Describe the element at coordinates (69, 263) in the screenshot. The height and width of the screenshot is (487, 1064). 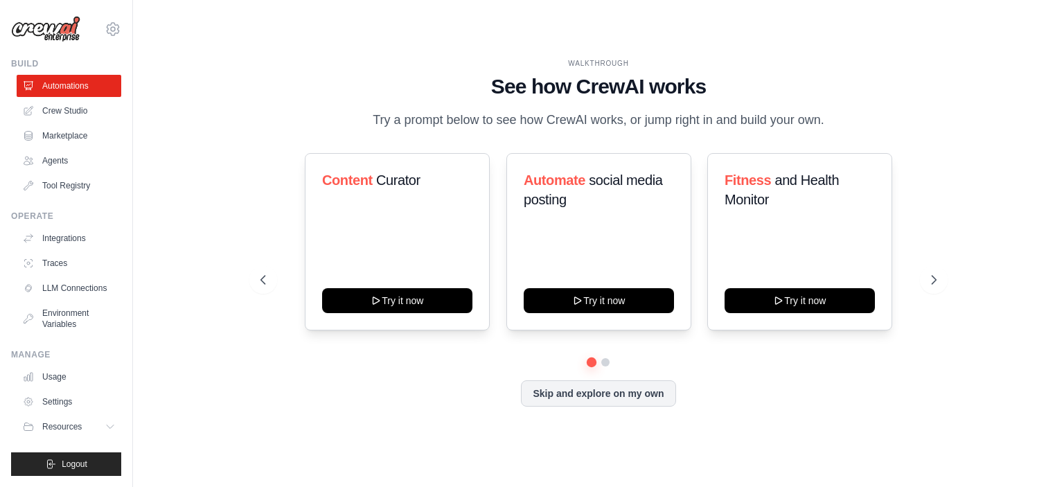
I see `a: Traces` at that location.